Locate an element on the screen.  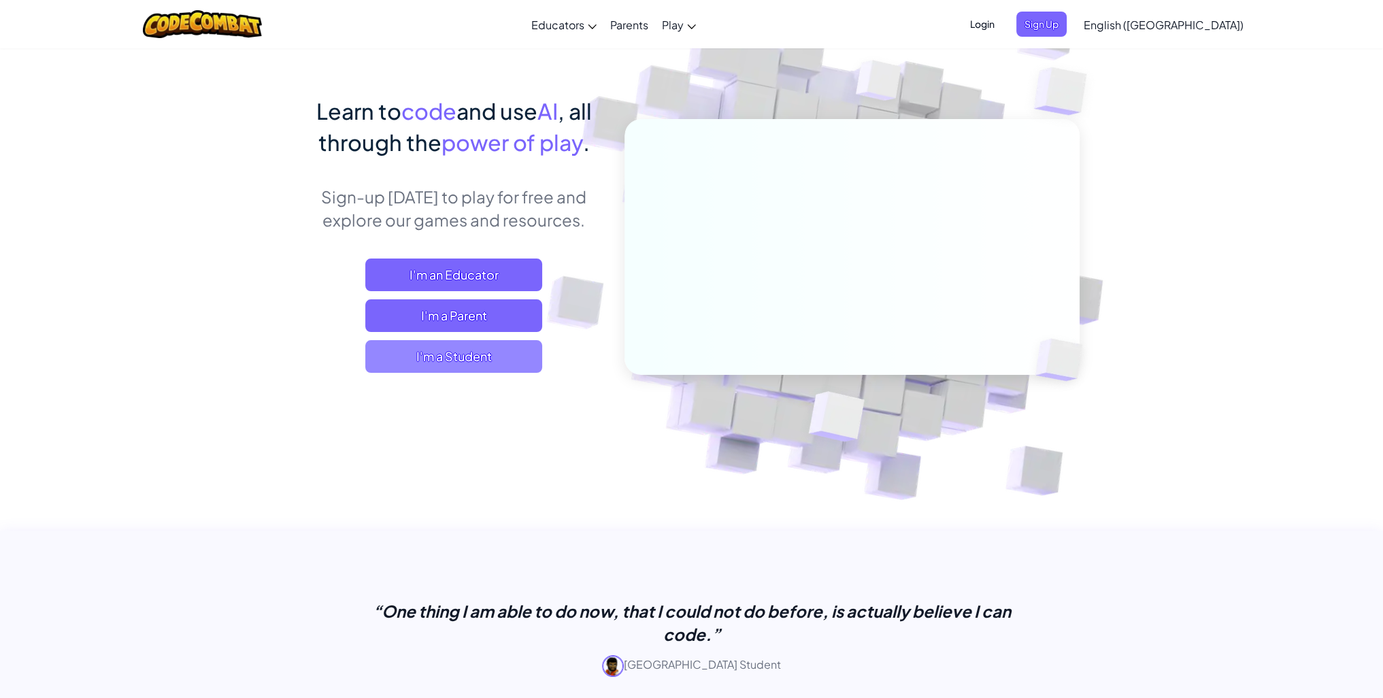
span: power of play is located at coordinates (512, 142).